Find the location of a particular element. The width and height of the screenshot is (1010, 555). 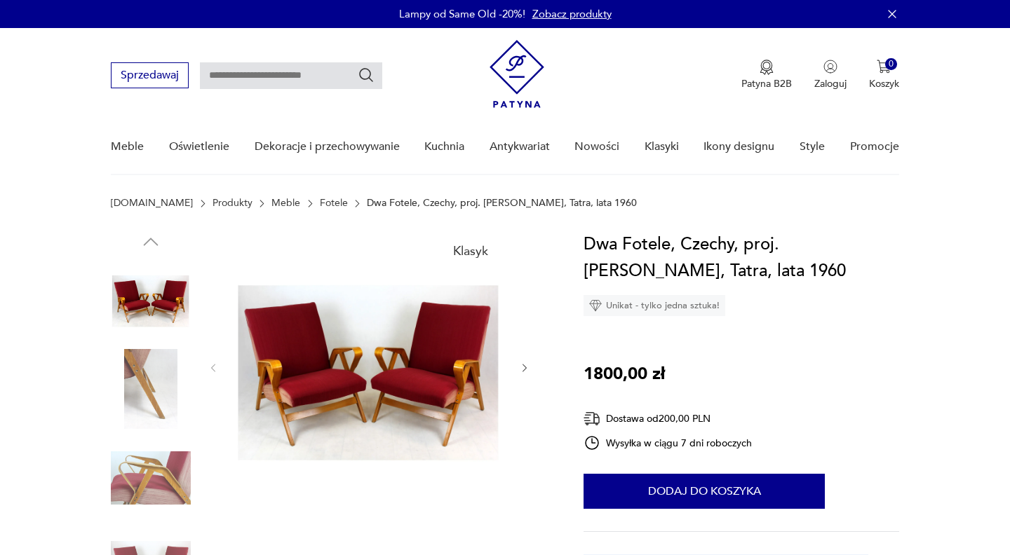

a: Fotele is located at coordinates (334, 203).